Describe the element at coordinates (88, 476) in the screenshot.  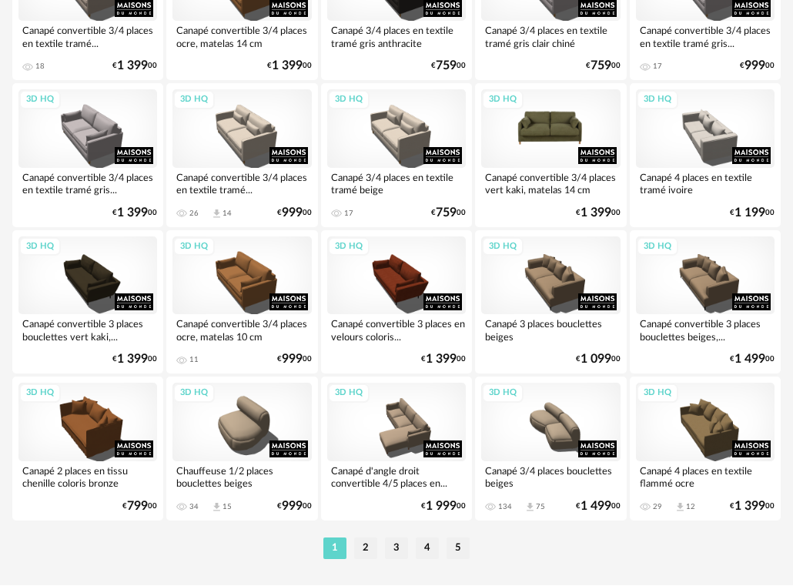
I see `div: Canapé 2 places en tissu chenille coloris bronze` at that location.